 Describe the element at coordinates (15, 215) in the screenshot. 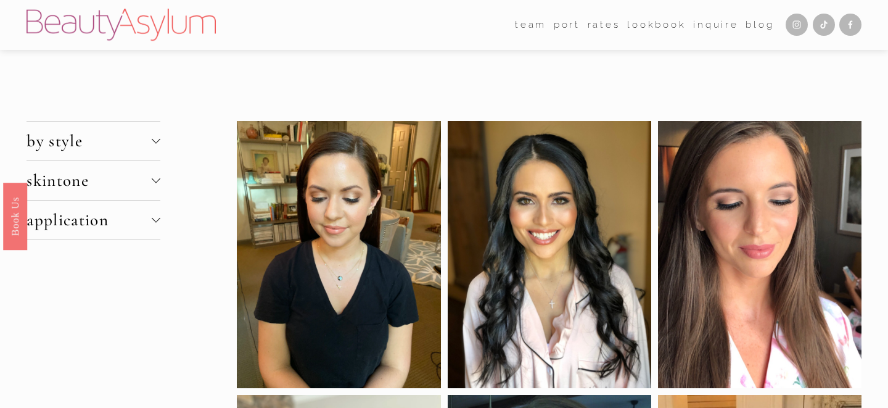

I see `a: Book Us` at that location.